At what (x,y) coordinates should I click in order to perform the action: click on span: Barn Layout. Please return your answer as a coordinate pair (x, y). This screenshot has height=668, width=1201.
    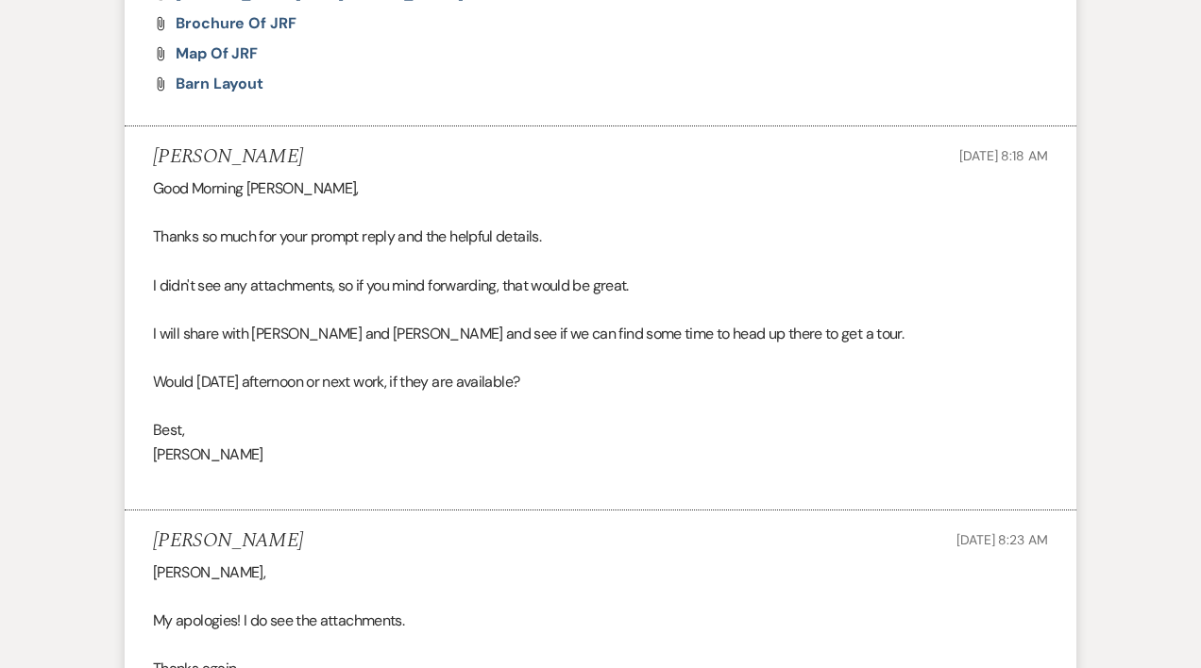
    Looking at the image, I should click on (219, 83).